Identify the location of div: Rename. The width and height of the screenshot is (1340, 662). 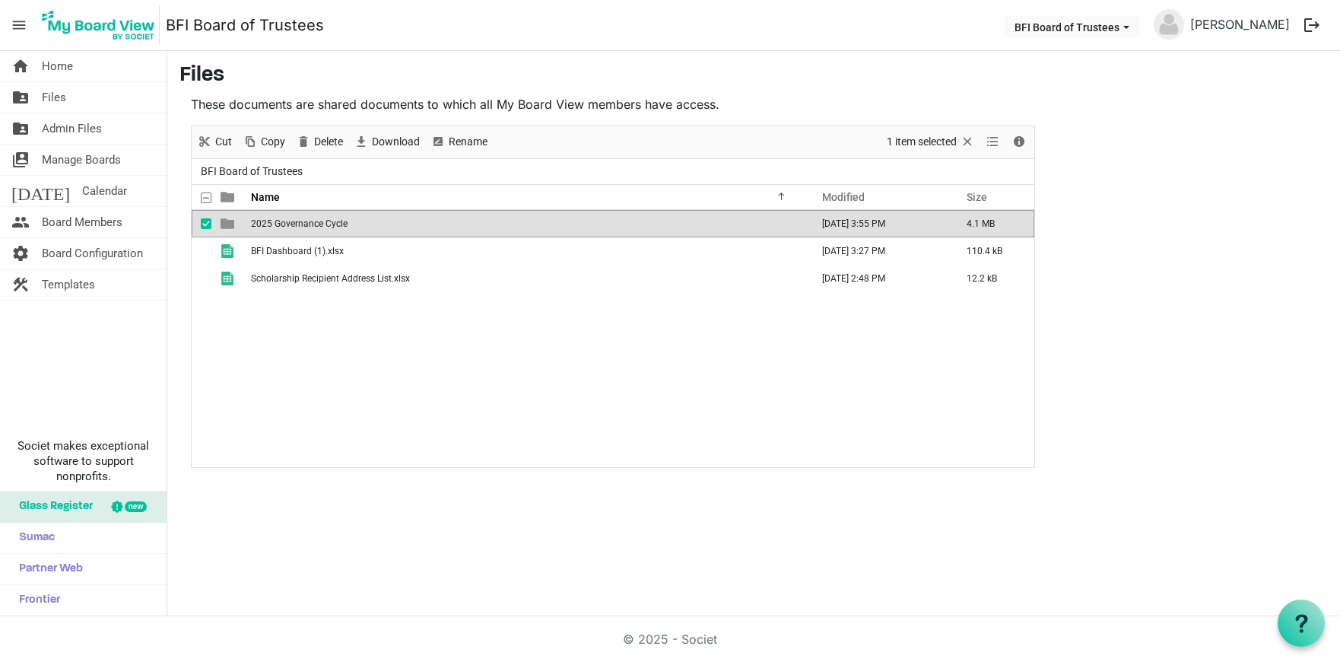
(459, 142).